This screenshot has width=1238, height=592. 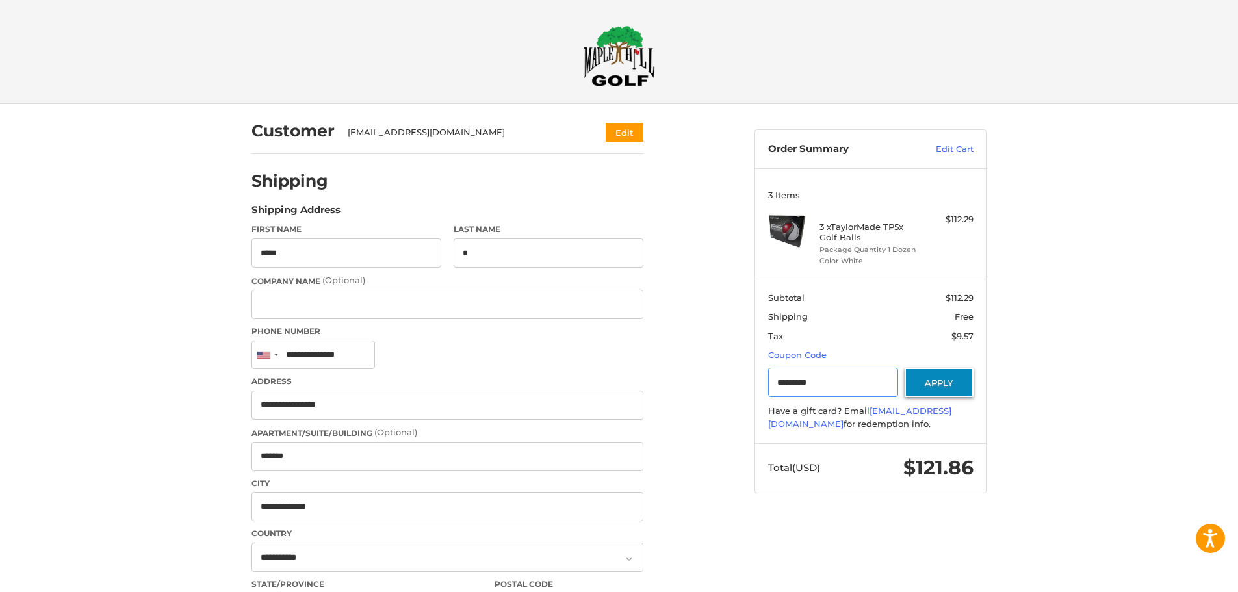 What do you see at coordinates (797, 355) in the screenshot?
I see `a: Coupon Code` at bounding box center [797, 355].